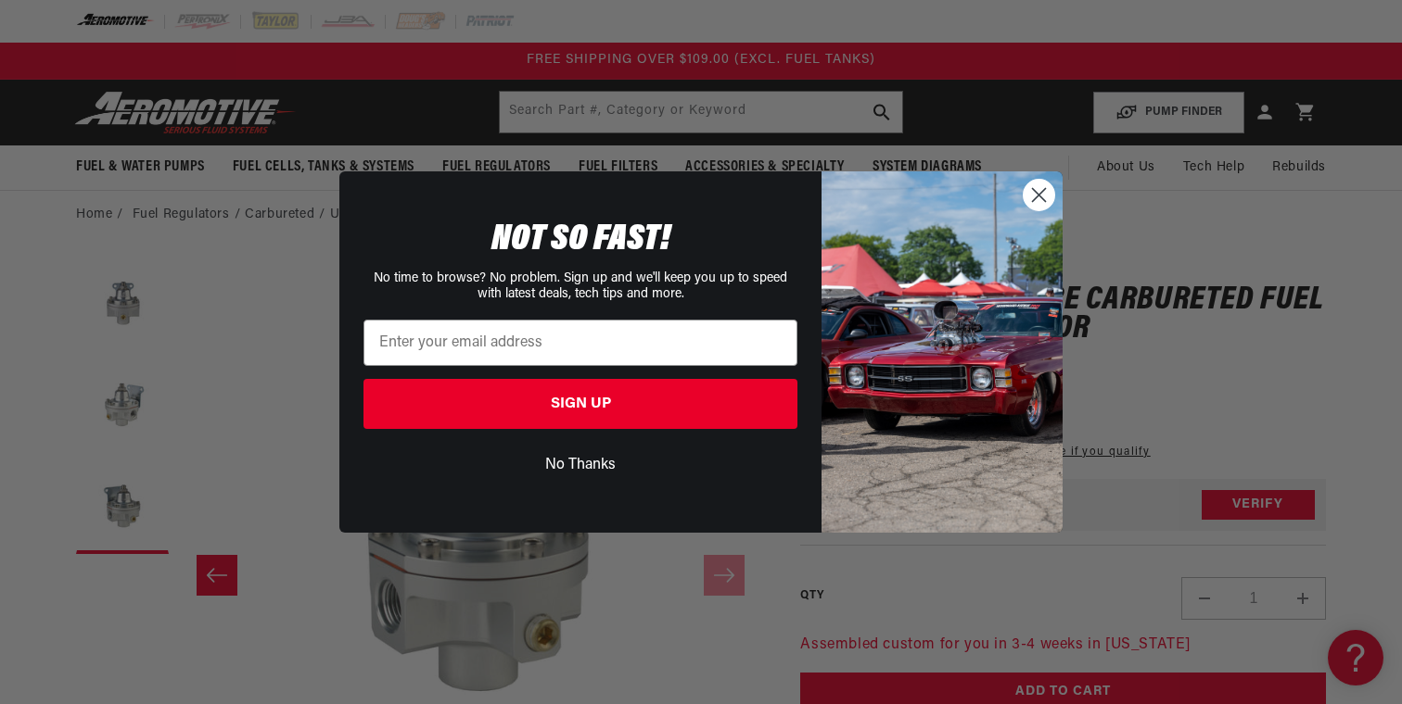 This screenshot has height=704, width=1402. Describe the element at coordinates (580, 286) in the screenshot. I see `span: No time to browse? No problem. Sign up and we'll keep you up to speed with latest deals, tech tip...` at that location.